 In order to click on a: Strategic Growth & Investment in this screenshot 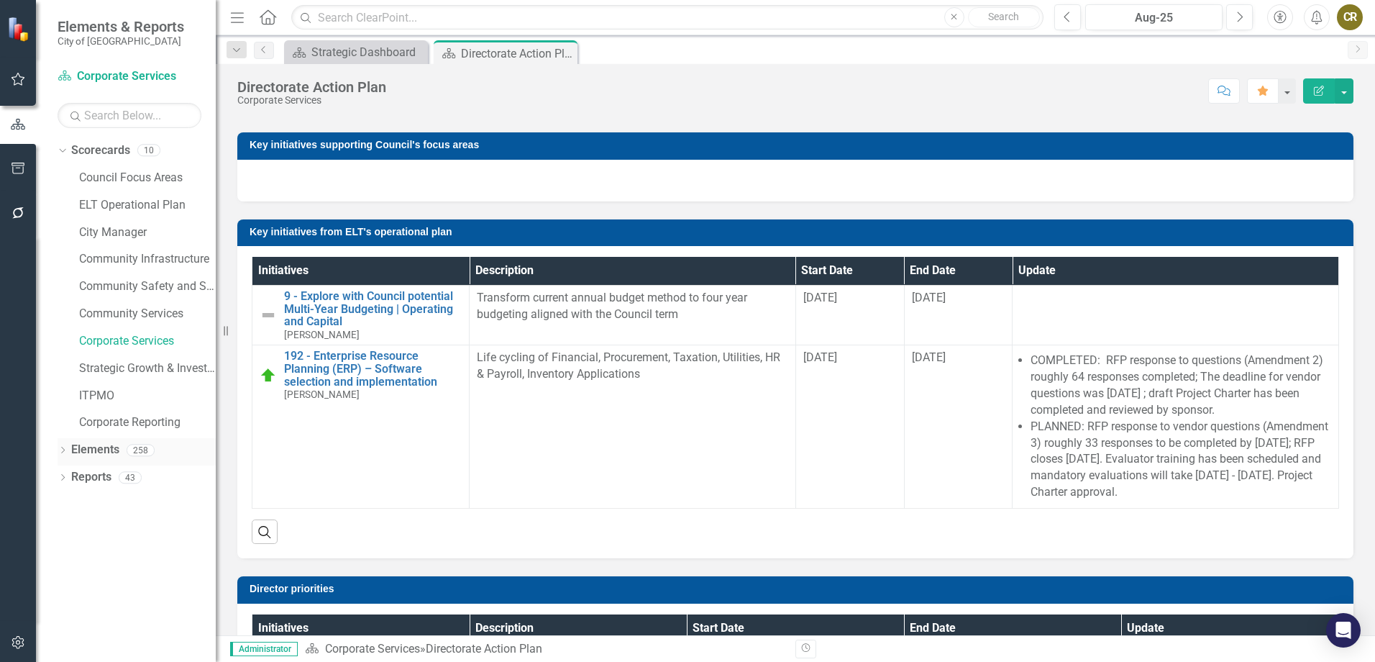, I will do `click(147, 368)`.